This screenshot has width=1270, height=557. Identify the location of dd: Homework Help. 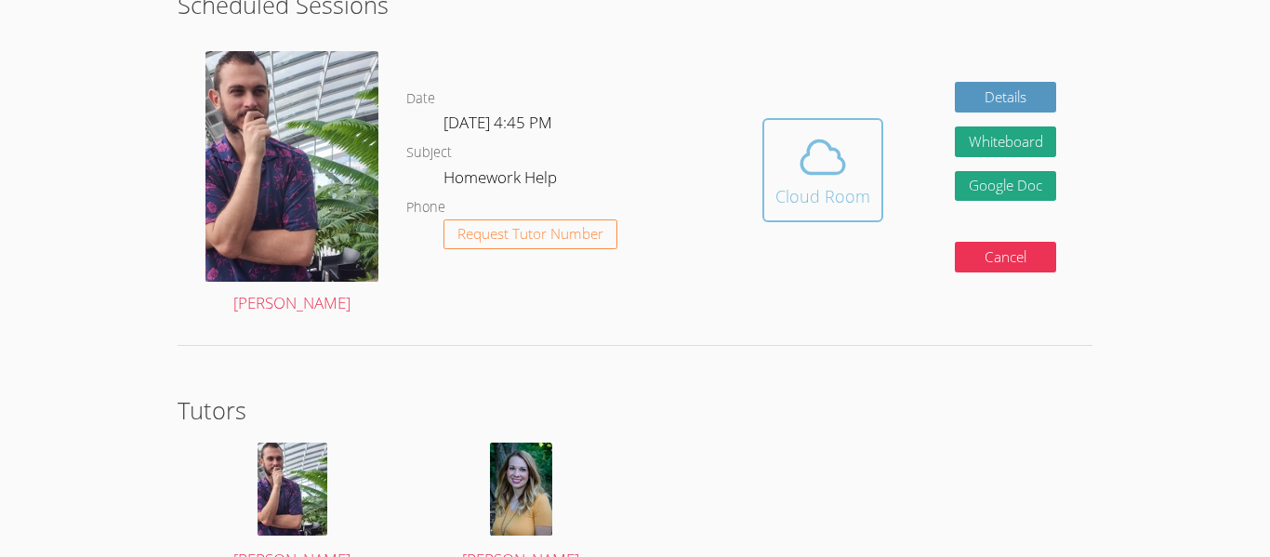
(502, 180).